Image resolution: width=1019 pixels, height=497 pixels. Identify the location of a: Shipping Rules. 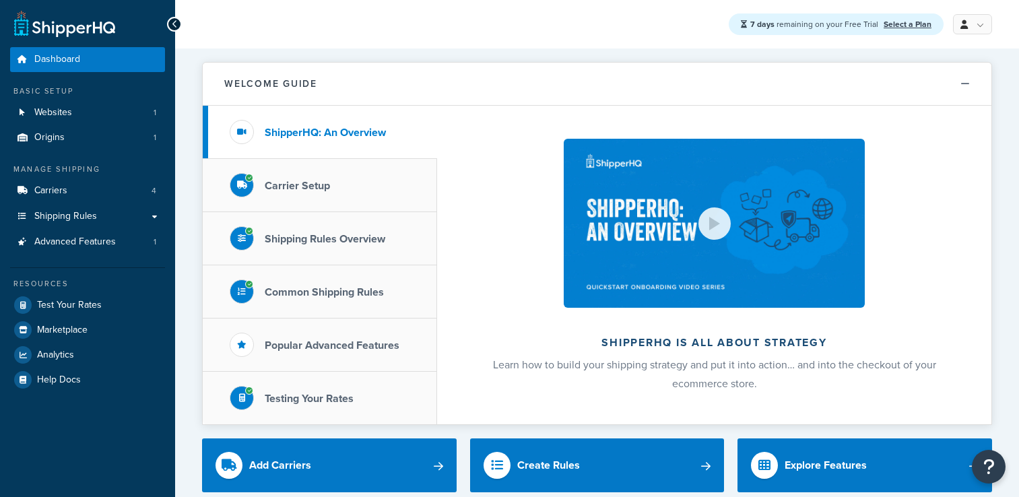
(88, 216).